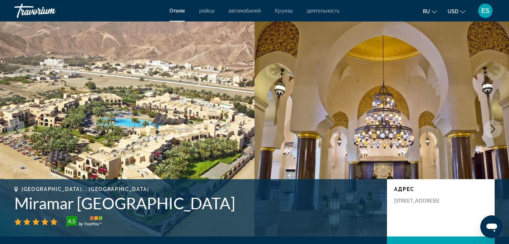  What do you see at coordinates (485, 11) in the screenshot?
I see `span: ES` at bounding box center [485, 11].